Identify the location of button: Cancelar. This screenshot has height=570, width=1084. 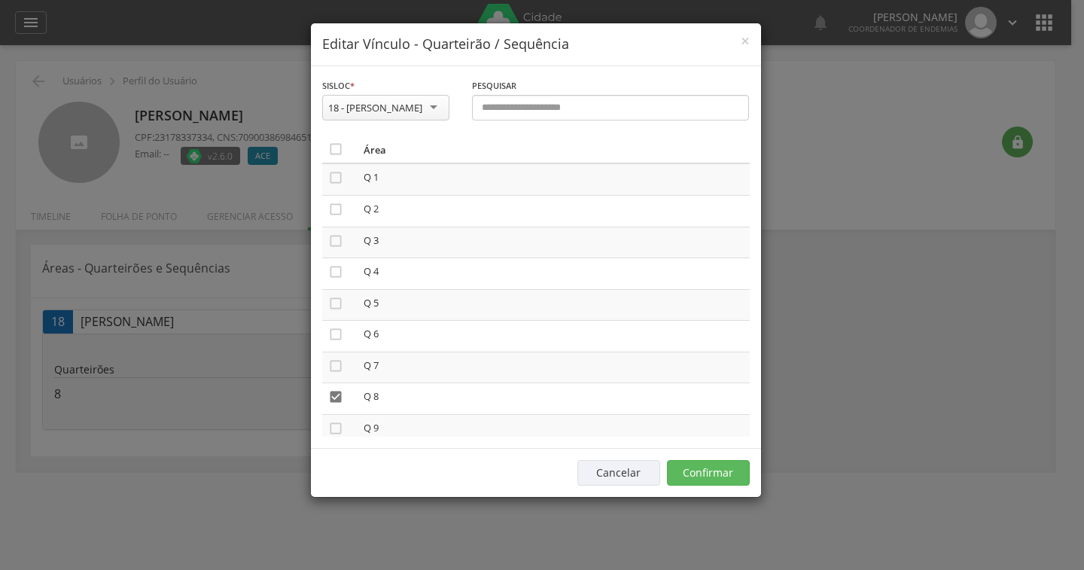
(619, 473).